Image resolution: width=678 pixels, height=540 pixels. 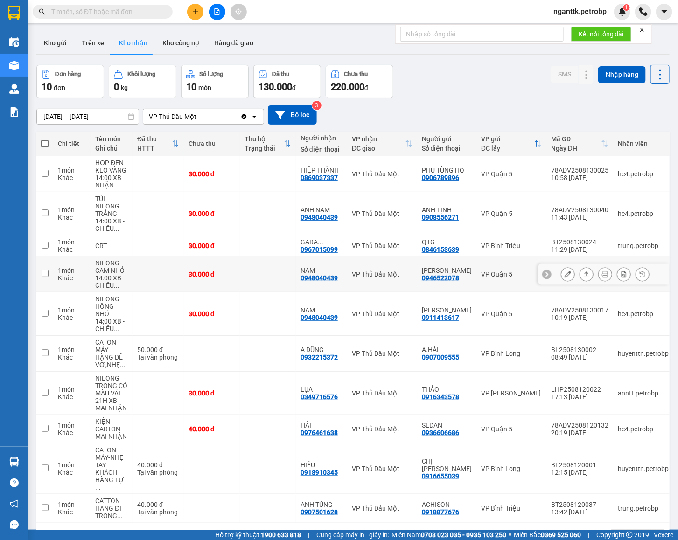 I want to click on div: HIỆP THÀNH, so click(x=321, y=170).